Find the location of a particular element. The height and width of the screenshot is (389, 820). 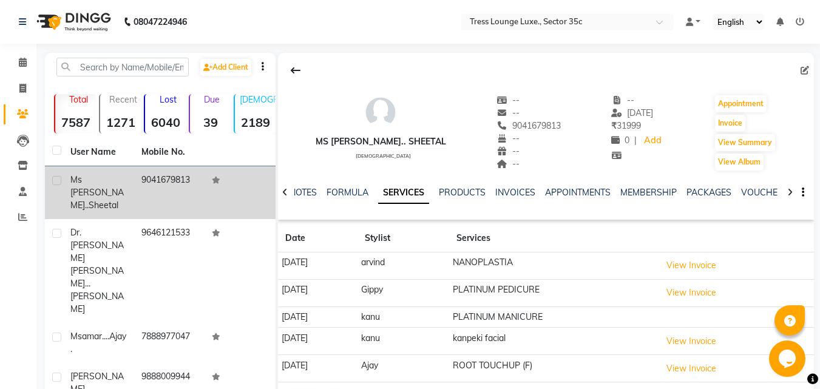

img: logo is located at coordinates (72, 22).